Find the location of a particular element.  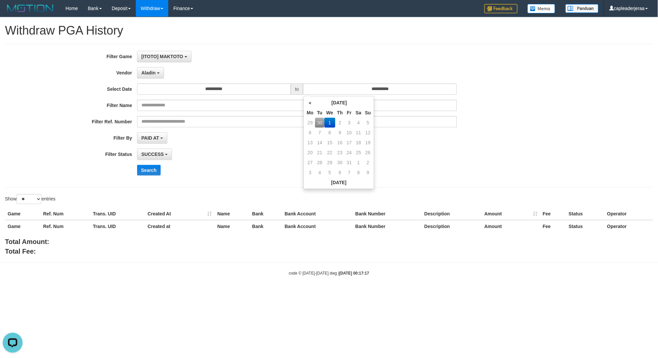

td: 15 is located at coordinates (330, 142).